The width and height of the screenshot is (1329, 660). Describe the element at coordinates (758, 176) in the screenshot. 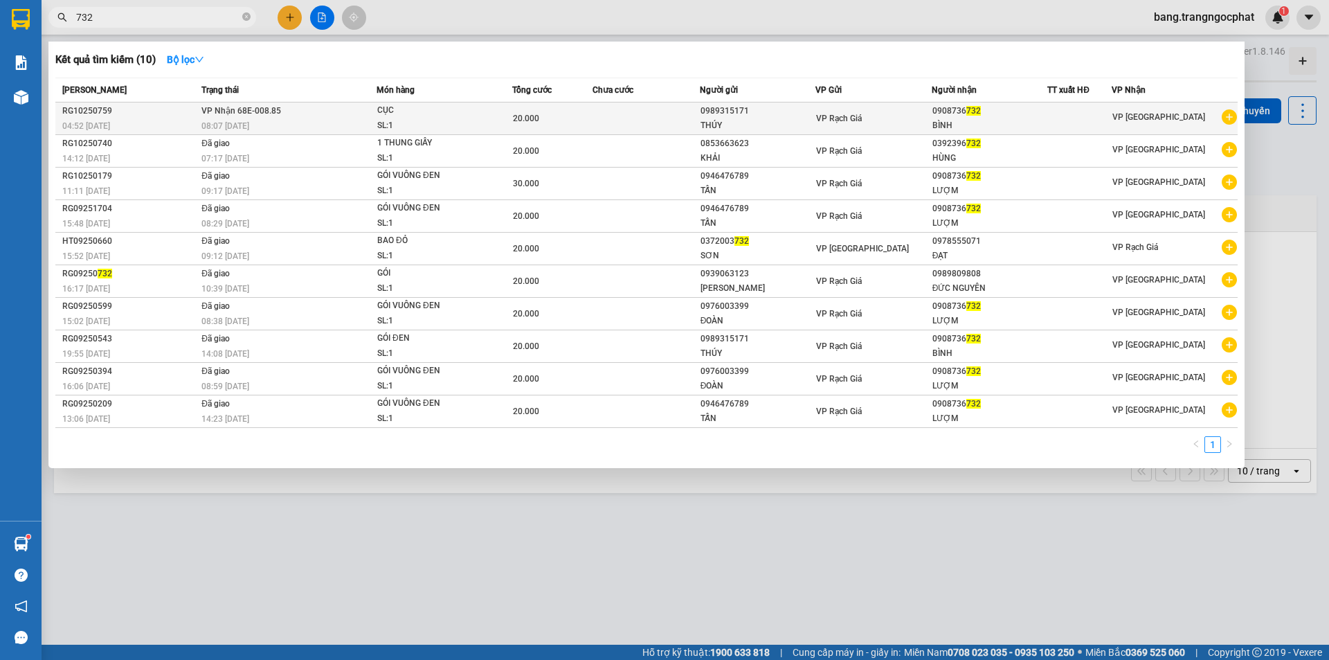

I see `div: 0946476789` at that location.